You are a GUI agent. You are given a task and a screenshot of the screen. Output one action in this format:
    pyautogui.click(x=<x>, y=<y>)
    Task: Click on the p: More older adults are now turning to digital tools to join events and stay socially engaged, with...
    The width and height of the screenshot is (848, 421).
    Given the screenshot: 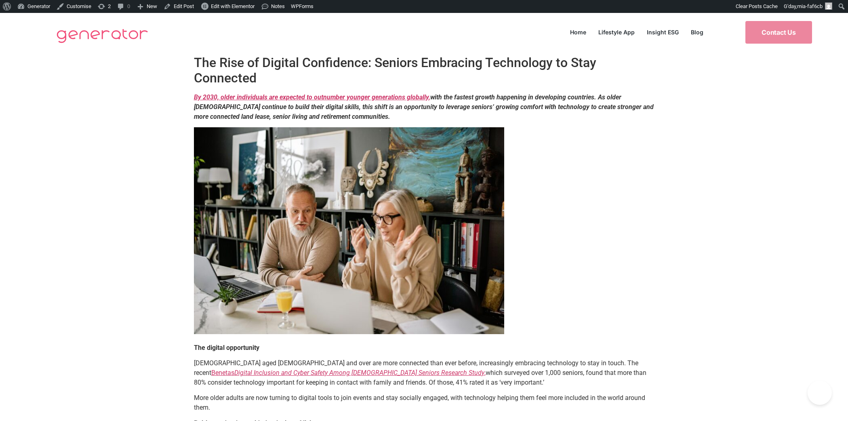 What is the action you would take?
    pyautogui.click(x=424, y=403)
    